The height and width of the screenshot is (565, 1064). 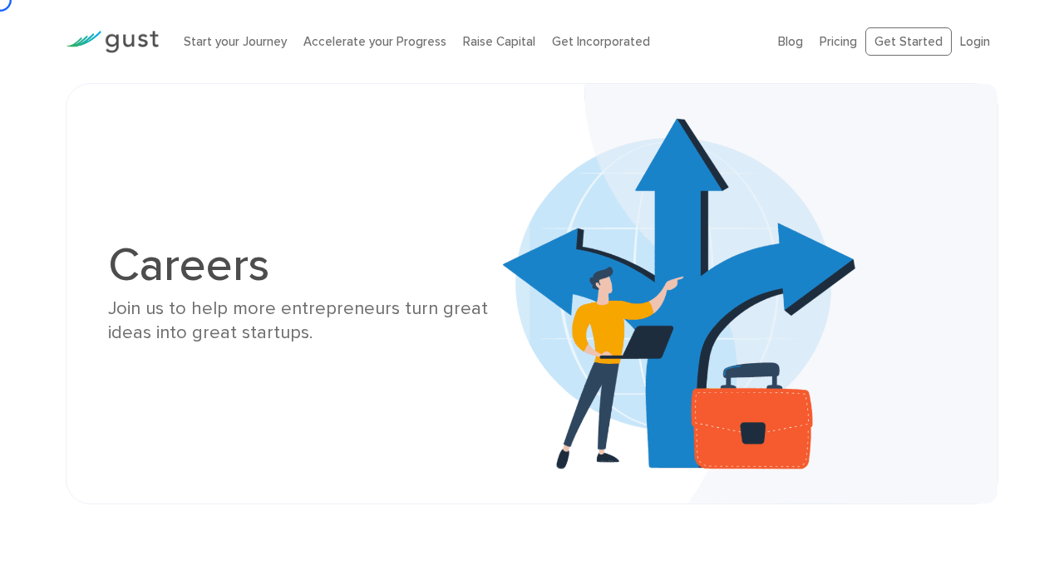 I want to click on a: Accelerate your Progress, so click(x=375, y=42).